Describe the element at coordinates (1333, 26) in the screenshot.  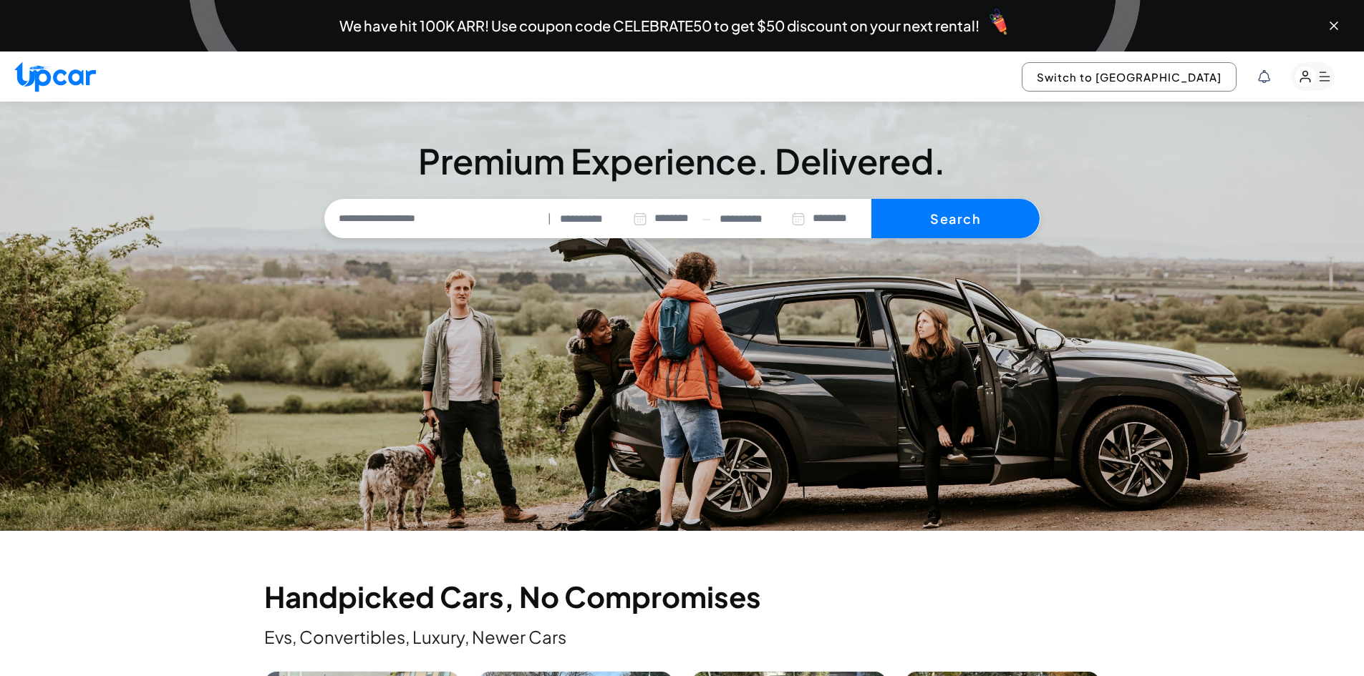
I see `button: Close banner` at that location.